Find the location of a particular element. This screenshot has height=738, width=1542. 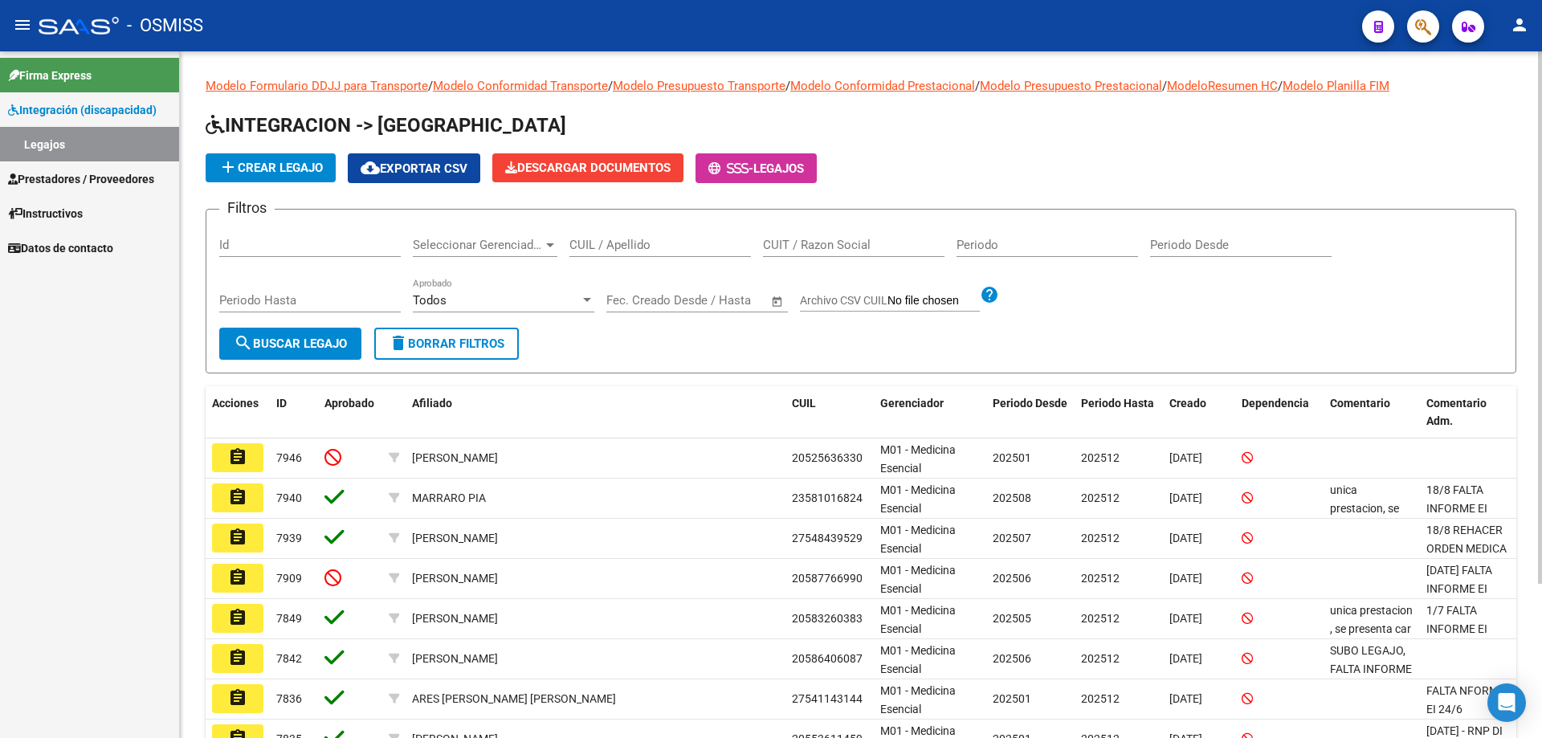

button: Open calendar is located at coordinates (777, 301).